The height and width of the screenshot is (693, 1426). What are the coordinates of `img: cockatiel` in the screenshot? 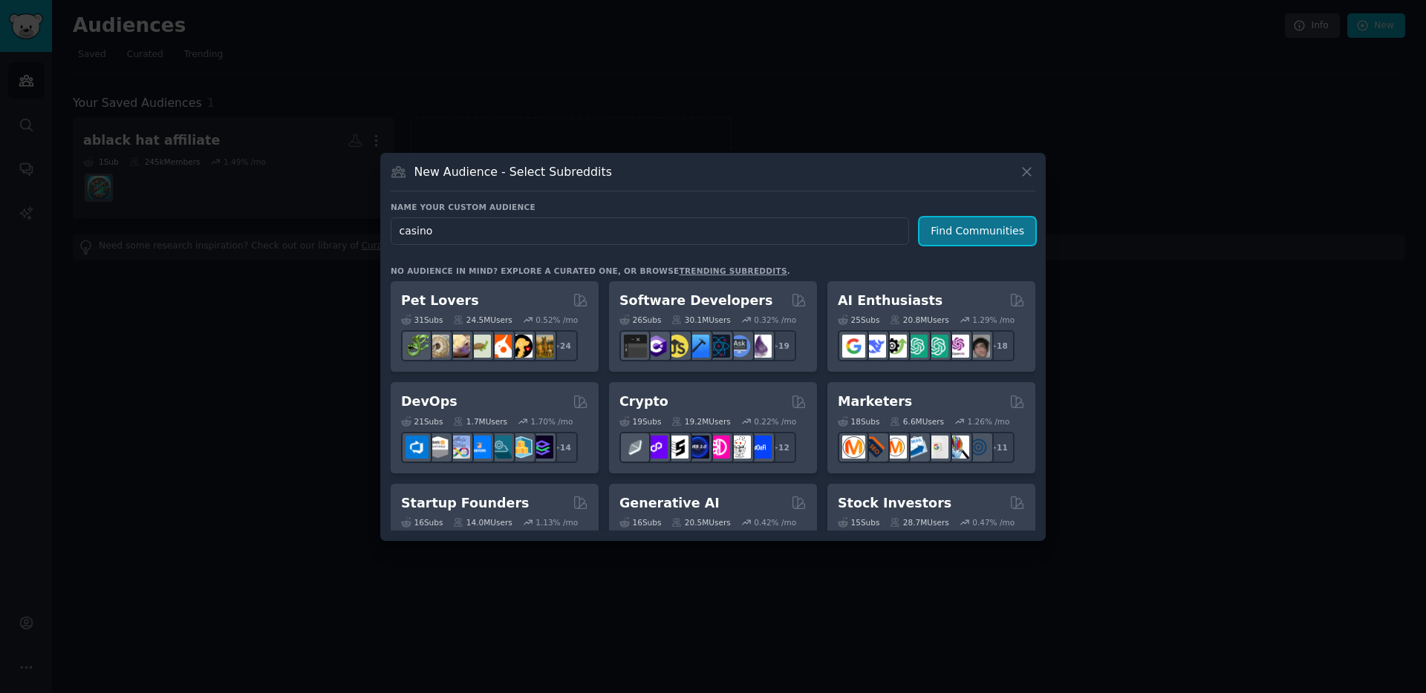 It's located at (500, 346).